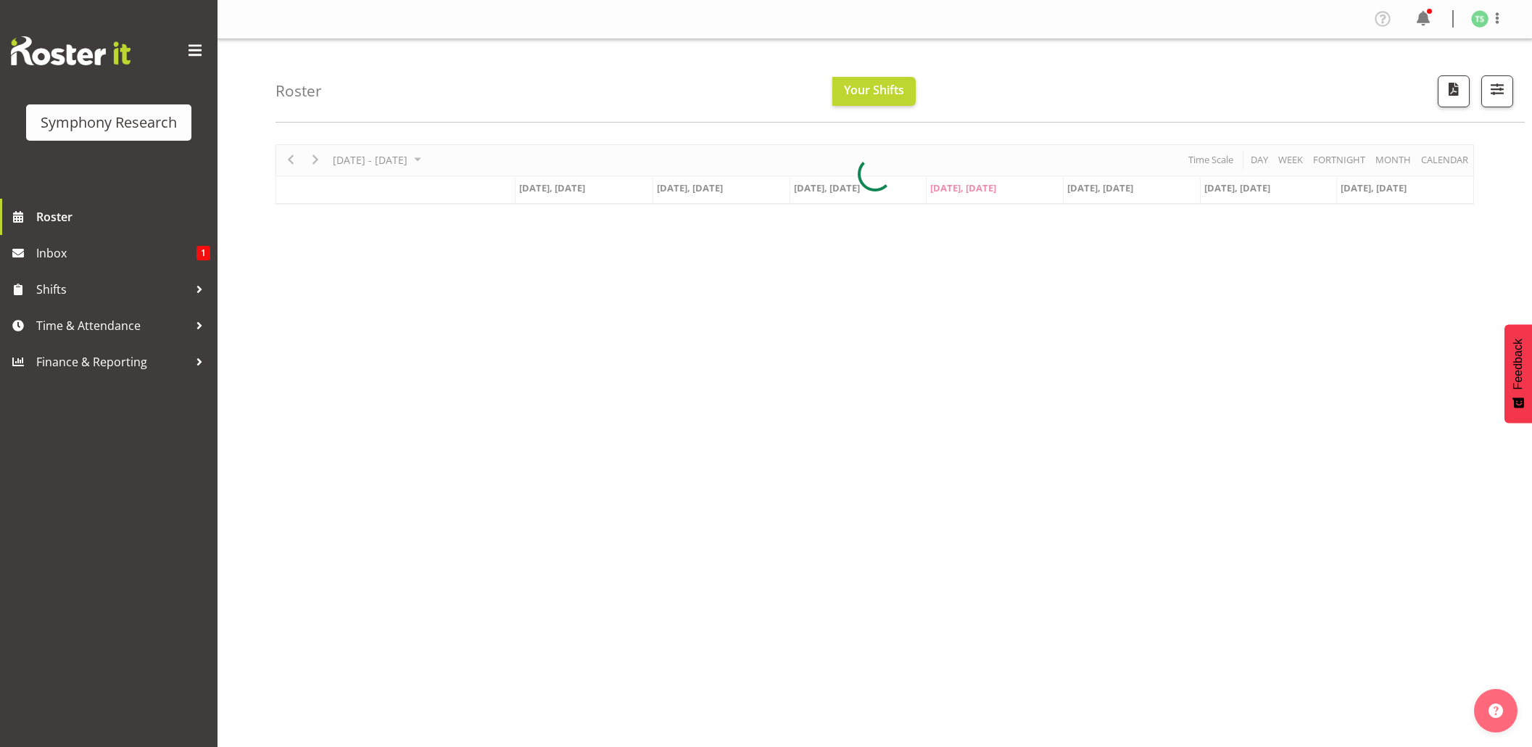  What do you see at coordinates (116, 253) in the screenshot?
I see `span: Inbox` at bounding box center [116, 253].